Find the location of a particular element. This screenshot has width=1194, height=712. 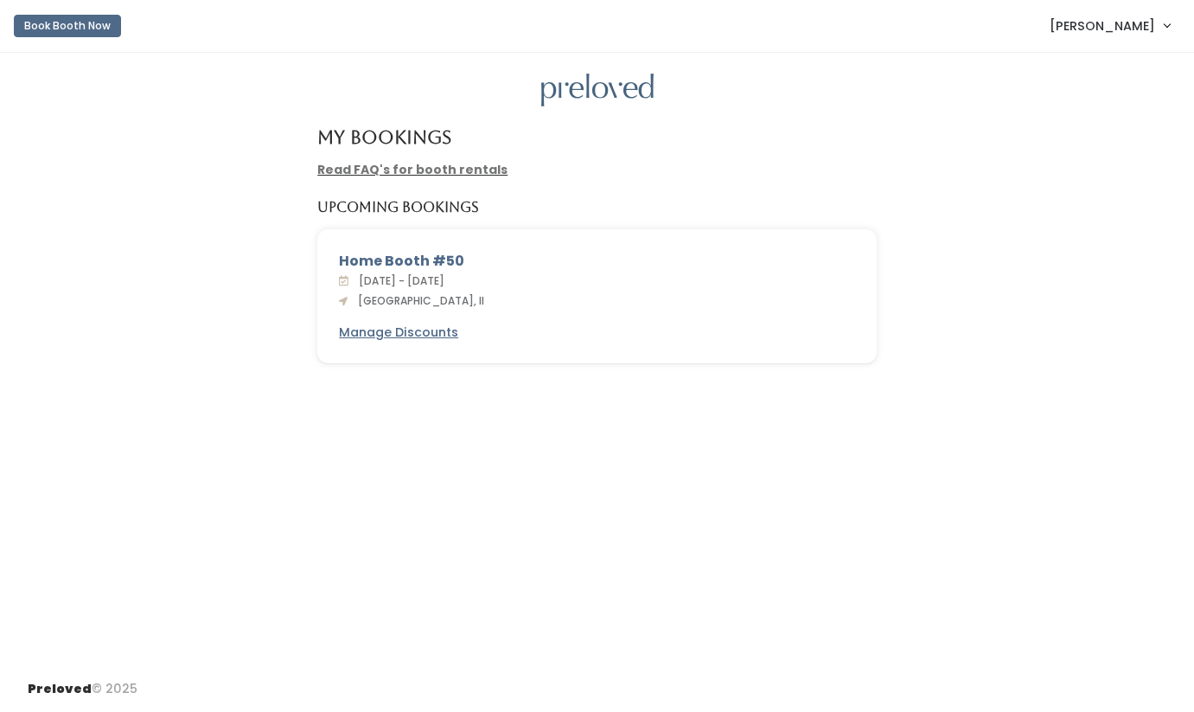

button: Book Booth Now is located at coordinates (67, 26).